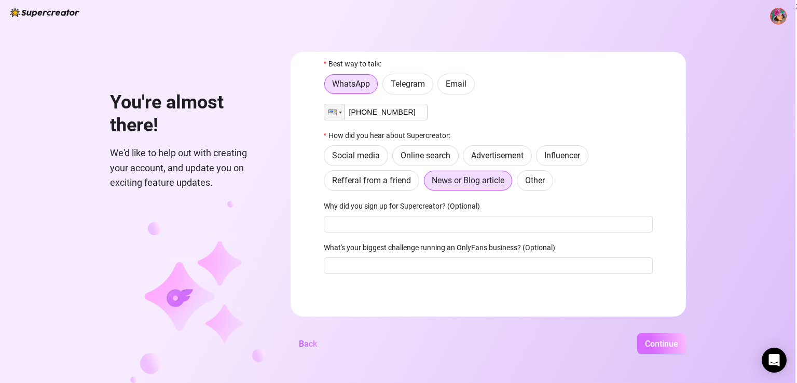 The width and height of the screenshot is (797, 383). Describe the element at coordinates (497, 155) in the screenshot. I see `span: Advertisement` at that location.